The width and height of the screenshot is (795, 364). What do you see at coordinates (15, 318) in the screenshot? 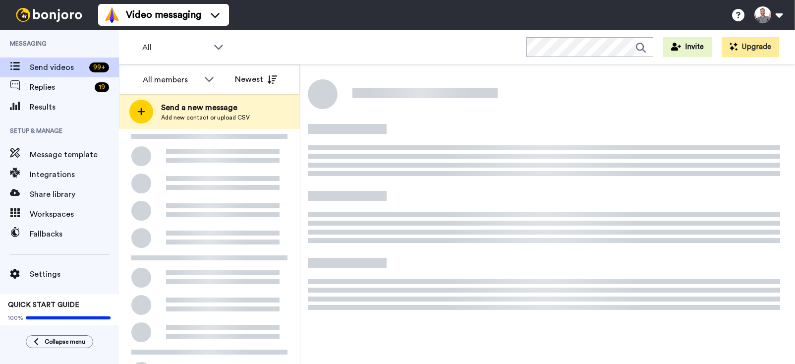
I see `span: 100%` at bounding box center [15, 318].